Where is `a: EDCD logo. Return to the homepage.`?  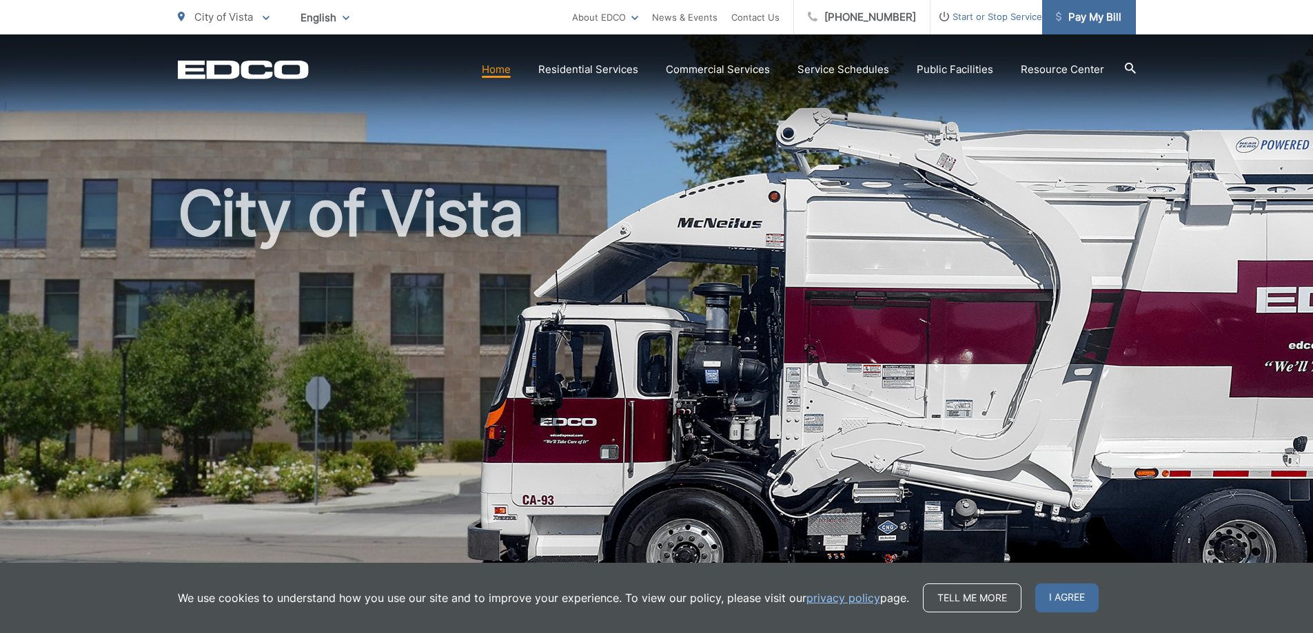 a: EDCD logo. Return to the homepage. is located at coordinates (243, 70).